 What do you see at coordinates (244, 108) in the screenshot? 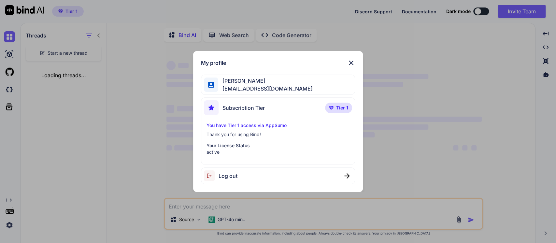
I see `span: Subscription Tier` at bounding box center [244, 108].